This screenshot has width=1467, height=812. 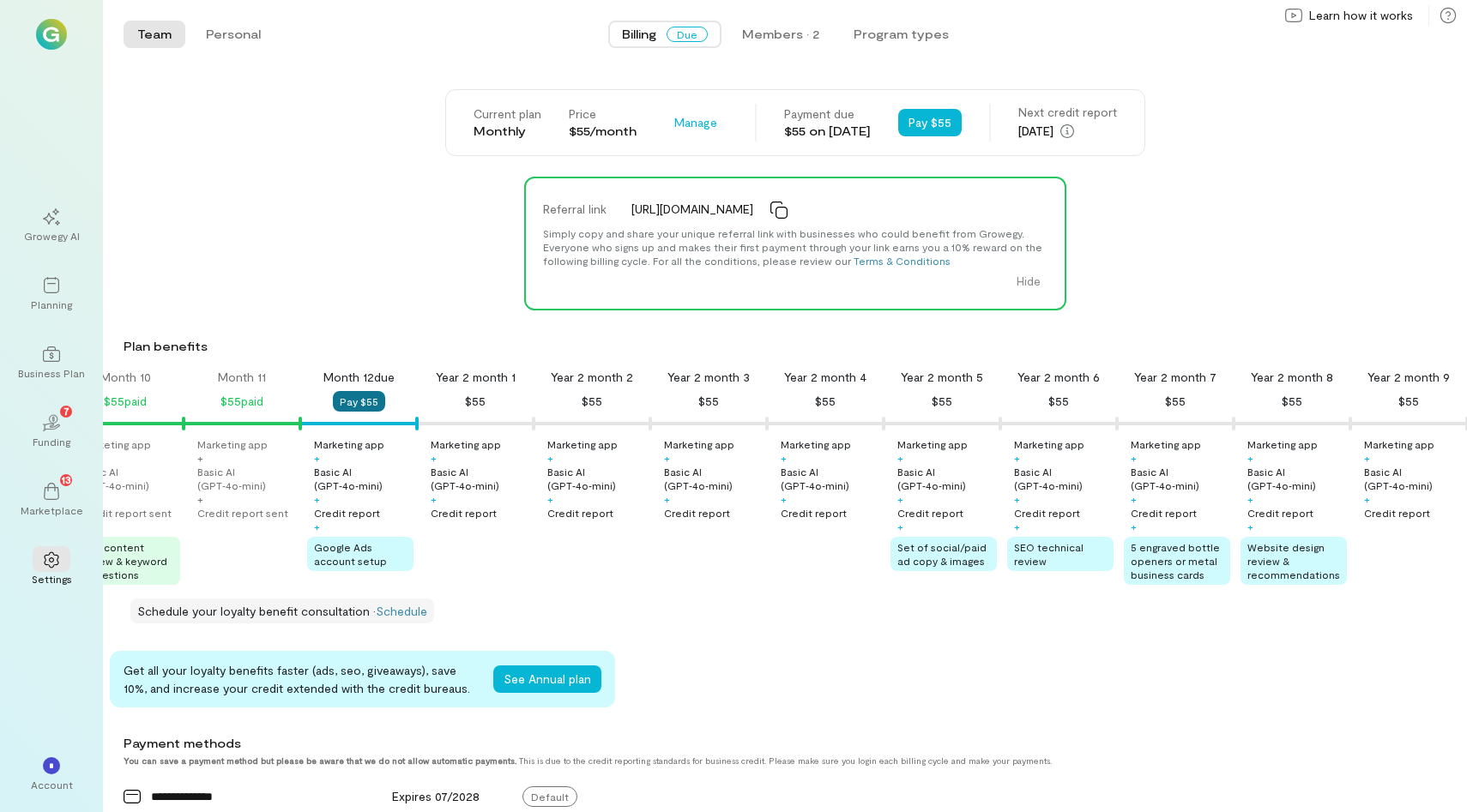 I want to click on div: Year 2 month 5, so click(x=942, y=378).